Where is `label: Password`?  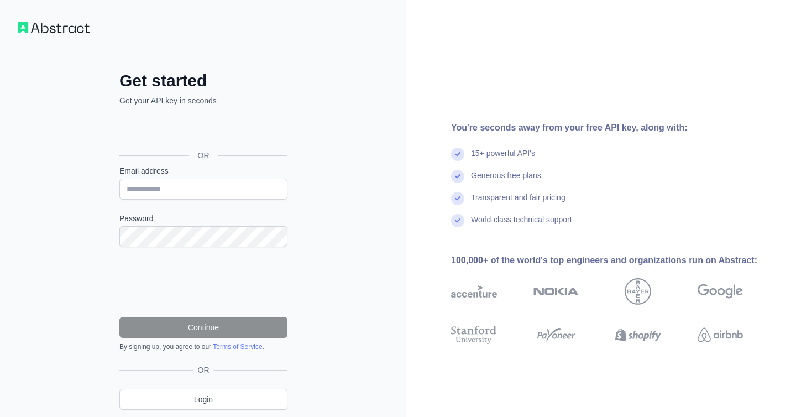 label: Password is located at coordinates (203, 218).